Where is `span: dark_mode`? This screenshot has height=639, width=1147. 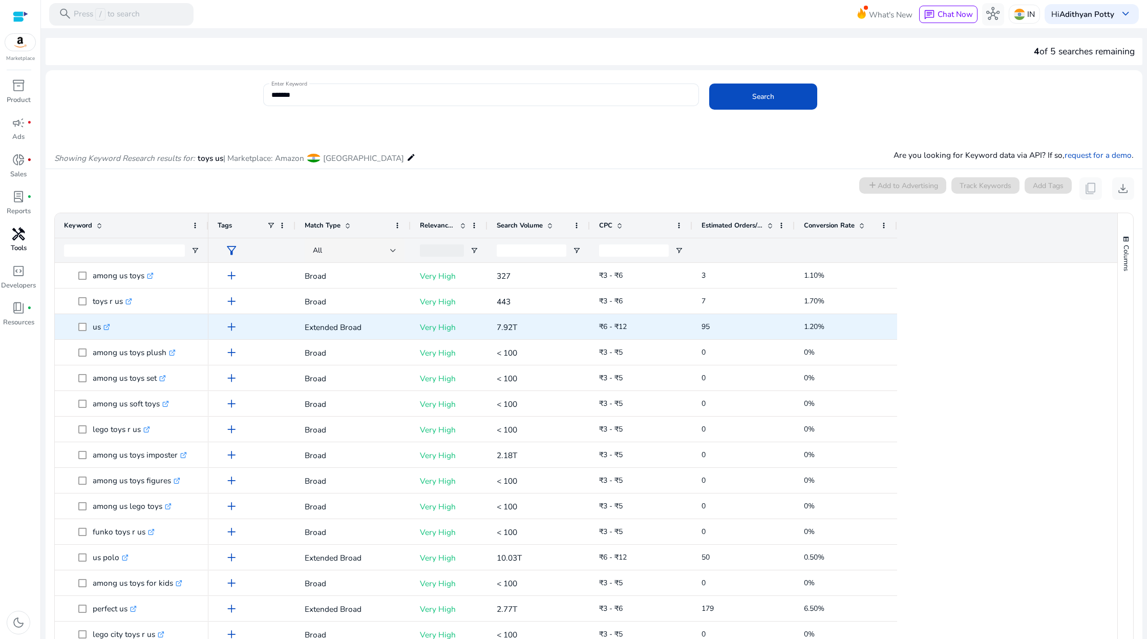 span: dark_mode is located at coordinates (18, 622).